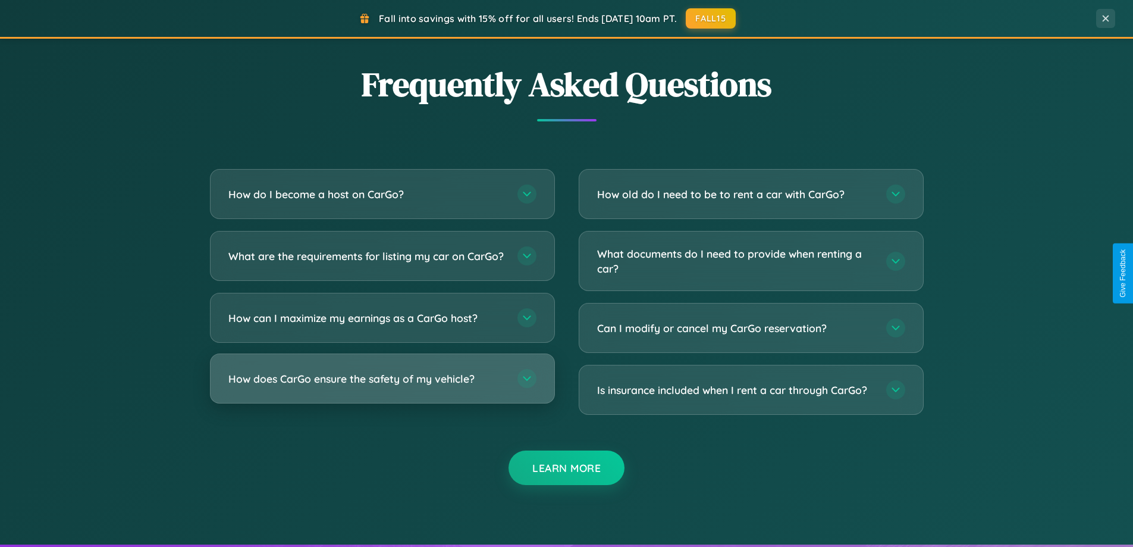 The height and width of the screenshot is (547, 1133). Describe the element at coordinates (367, 256) in the screenshot. I see `h3: What are the requirements for listing my car on CarGo?` at that location.